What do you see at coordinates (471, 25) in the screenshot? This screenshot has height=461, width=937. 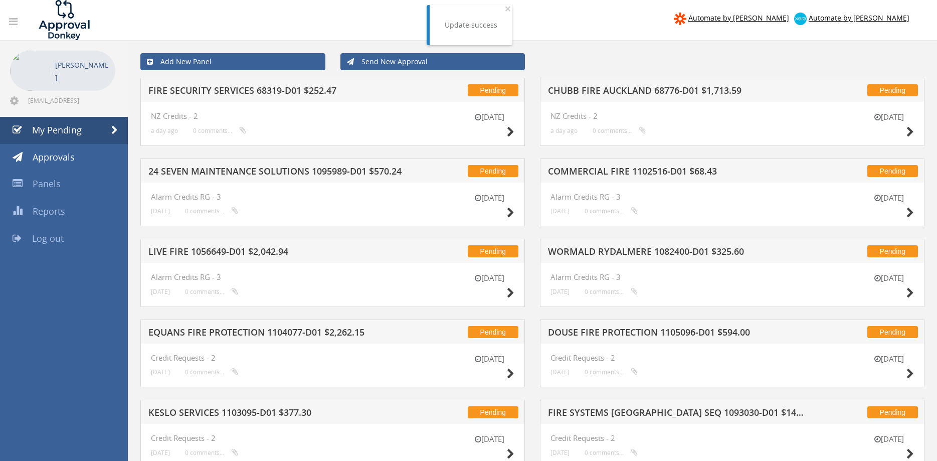 I see `div: Update success` at bounding box center [471, 25].